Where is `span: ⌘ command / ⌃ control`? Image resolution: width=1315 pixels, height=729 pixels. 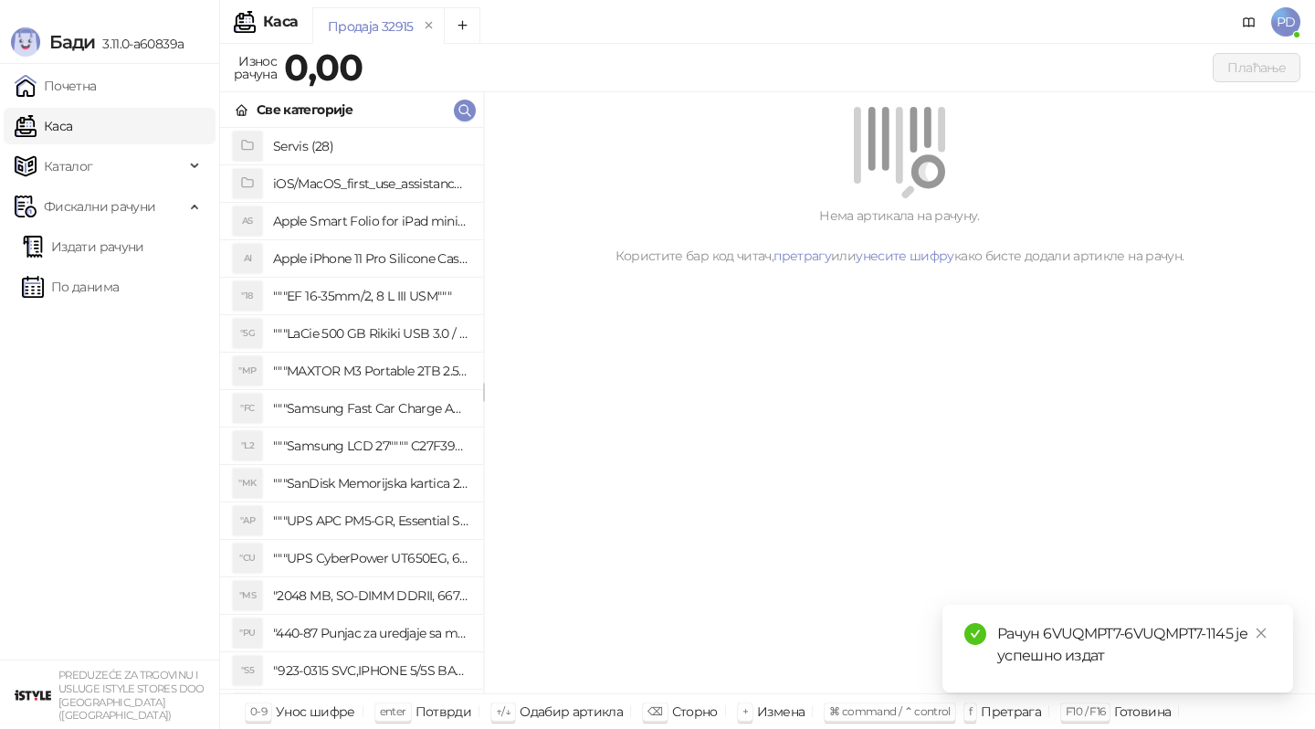
span: ⌘ command / ⌃ control is located at coordinates (890, 711).